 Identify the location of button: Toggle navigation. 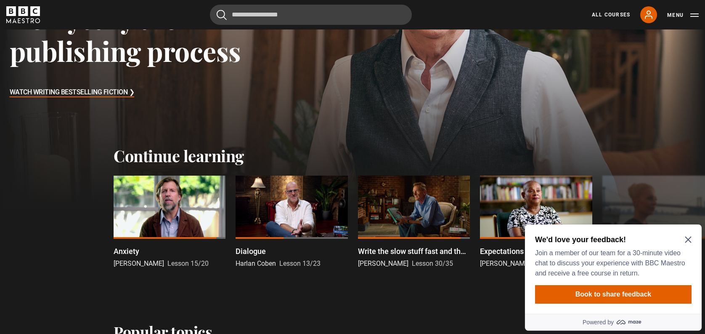
(683, 15).